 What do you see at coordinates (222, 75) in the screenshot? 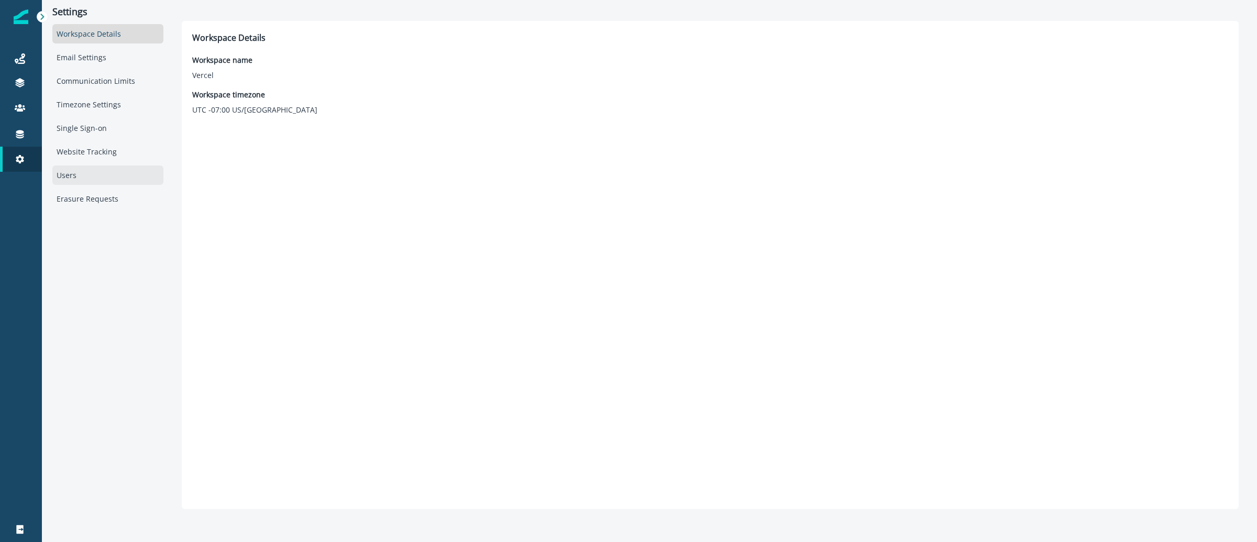
I see `p: Vercel` at bounding box center [222, 75].